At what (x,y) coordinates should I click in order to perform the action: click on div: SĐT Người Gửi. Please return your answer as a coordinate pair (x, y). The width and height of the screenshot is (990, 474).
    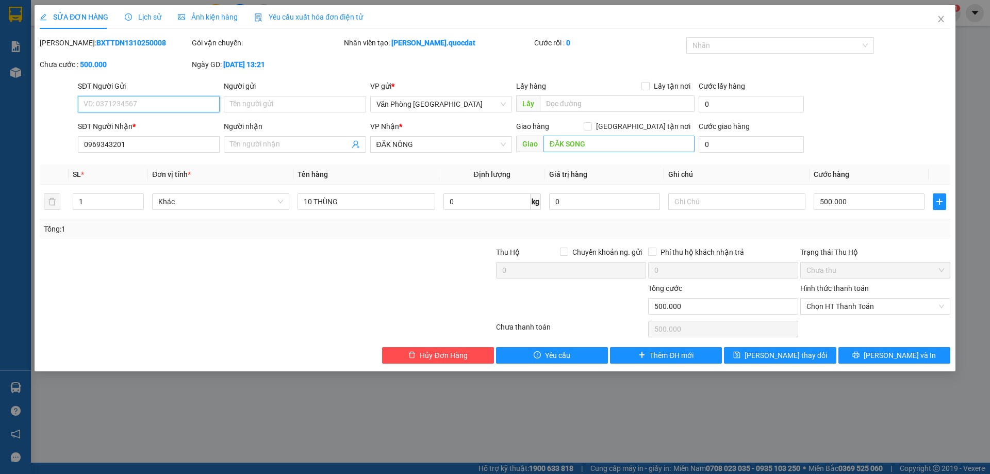
    Looking at the image, I should click on (149, 86).